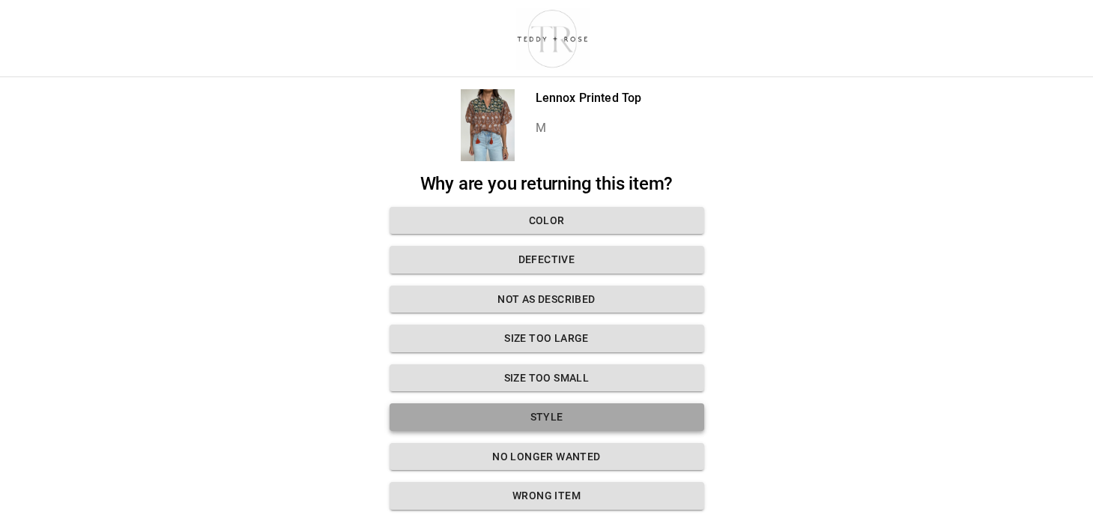 The height and width of the screenshot is (518, 1093). Describe the element at coordinates (547, 417) in the screenshot. I see `button: Style` at that location.